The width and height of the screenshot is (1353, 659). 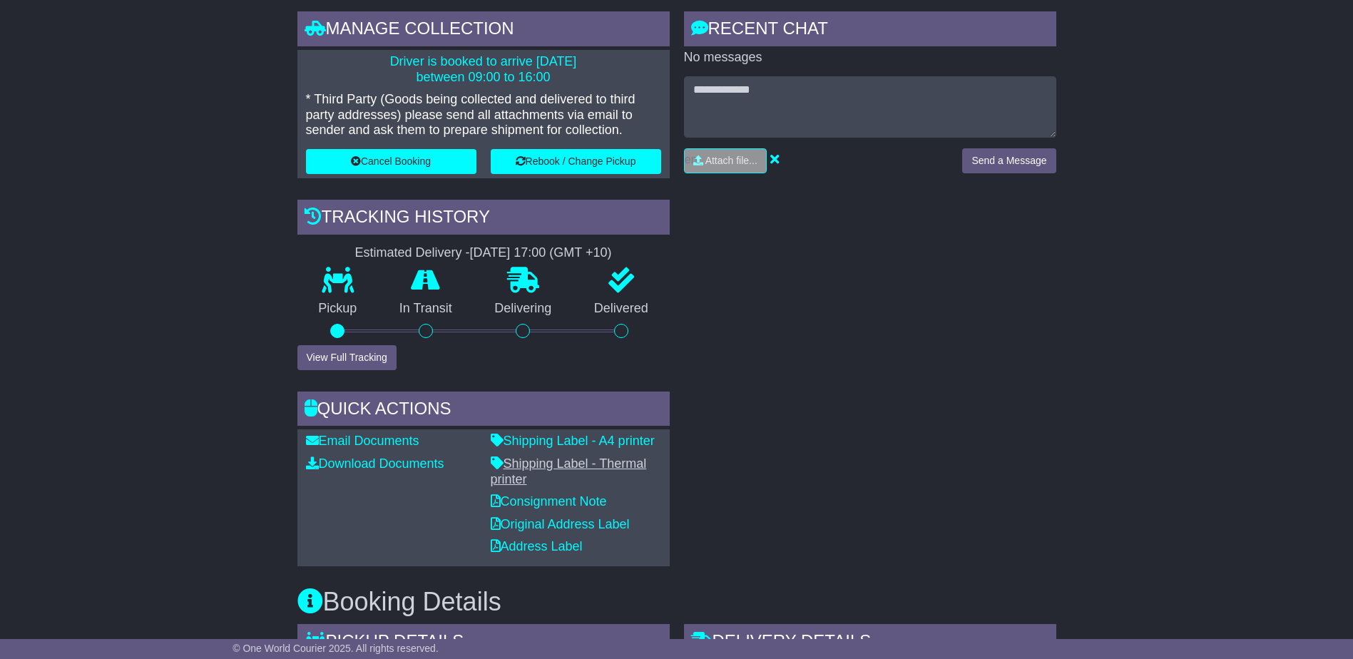 What do you see at coordinates (677, 602) in the screenshot?
I see `h3: Booking Details` at bounding box center [677, 602].